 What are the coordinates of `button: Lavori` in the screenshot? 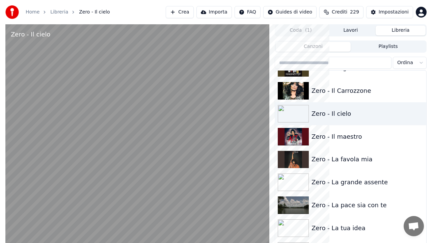 It's located at (351, 30).